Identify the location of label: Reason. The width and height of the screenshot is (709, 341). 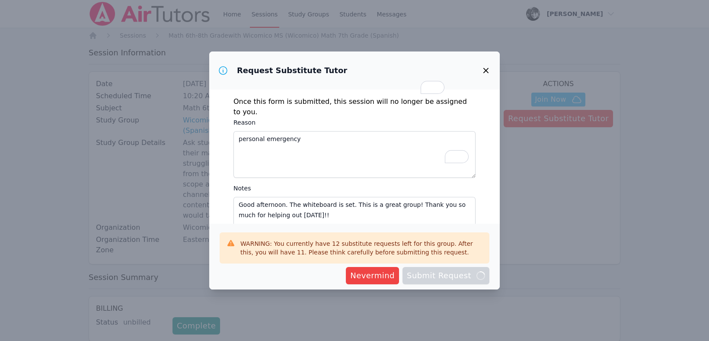
(355, 122).